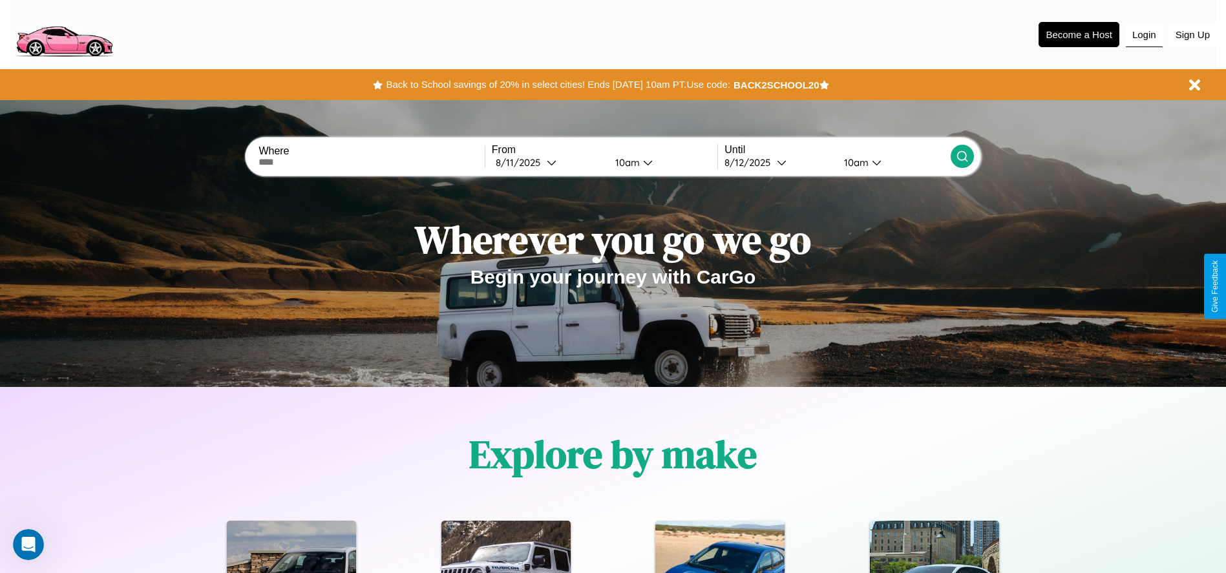  I want to click on label: Where, so click(371, 151).